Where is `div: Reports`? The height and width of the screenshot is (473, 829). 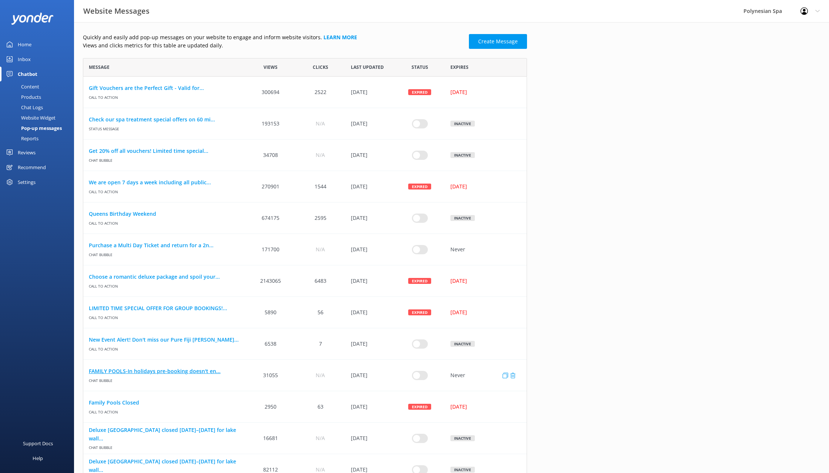 div: Reports is located at coordinates (21, 138).